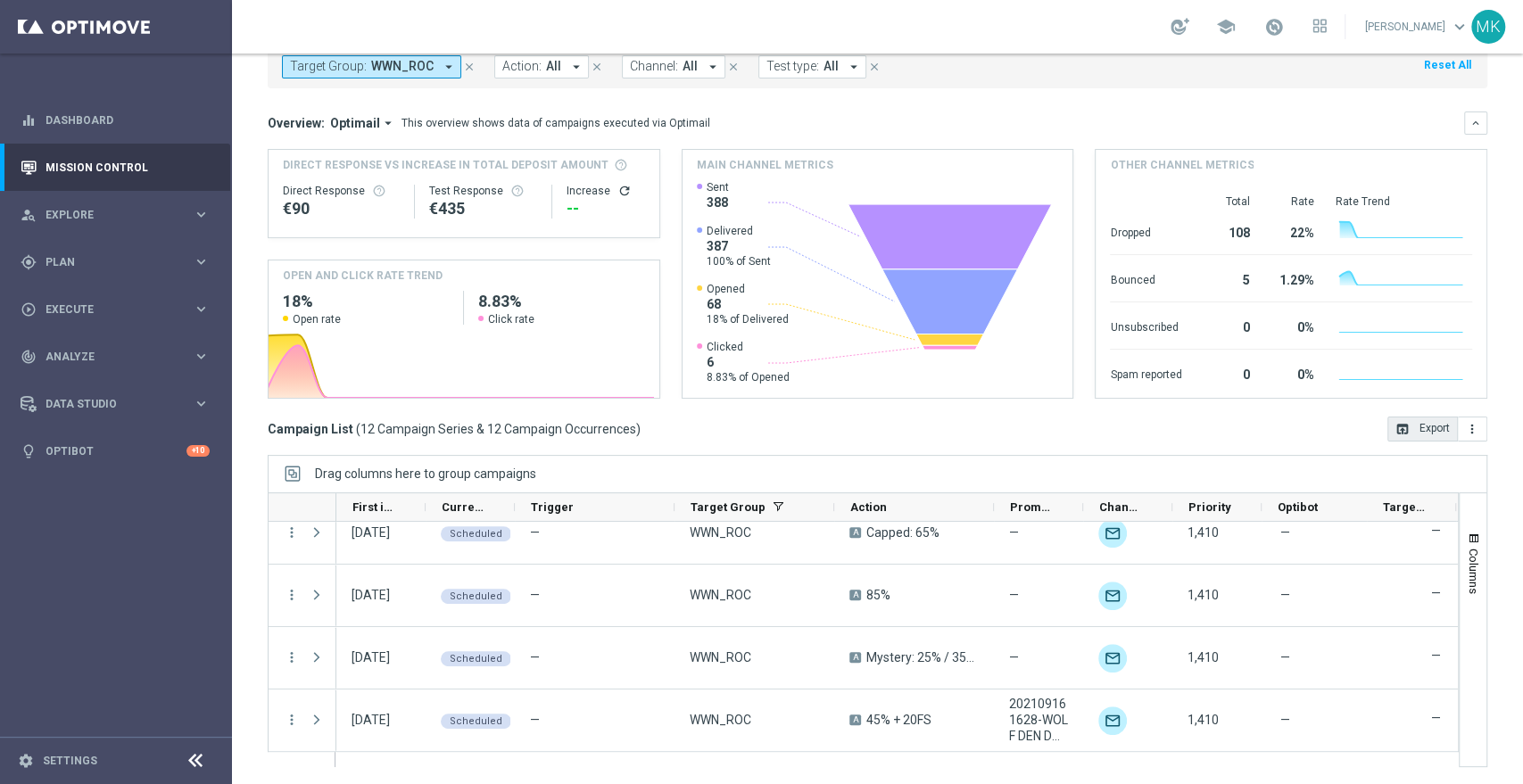 This screenshot has width=1523, height=784. Describe the element at coordinates (484, 208) in the screenshot. I see `div: €435` at that location.